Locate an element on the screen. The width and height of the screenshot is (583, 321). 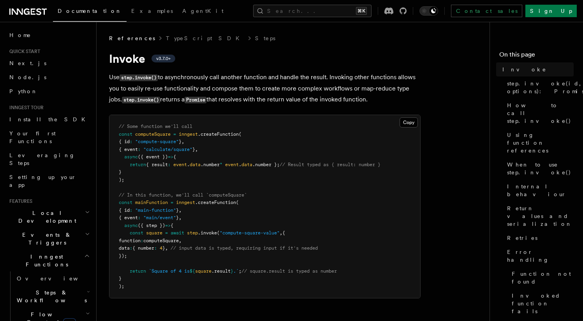
span: // In this function, we'll call `computeSquare` is located at coordinates (183, 195).